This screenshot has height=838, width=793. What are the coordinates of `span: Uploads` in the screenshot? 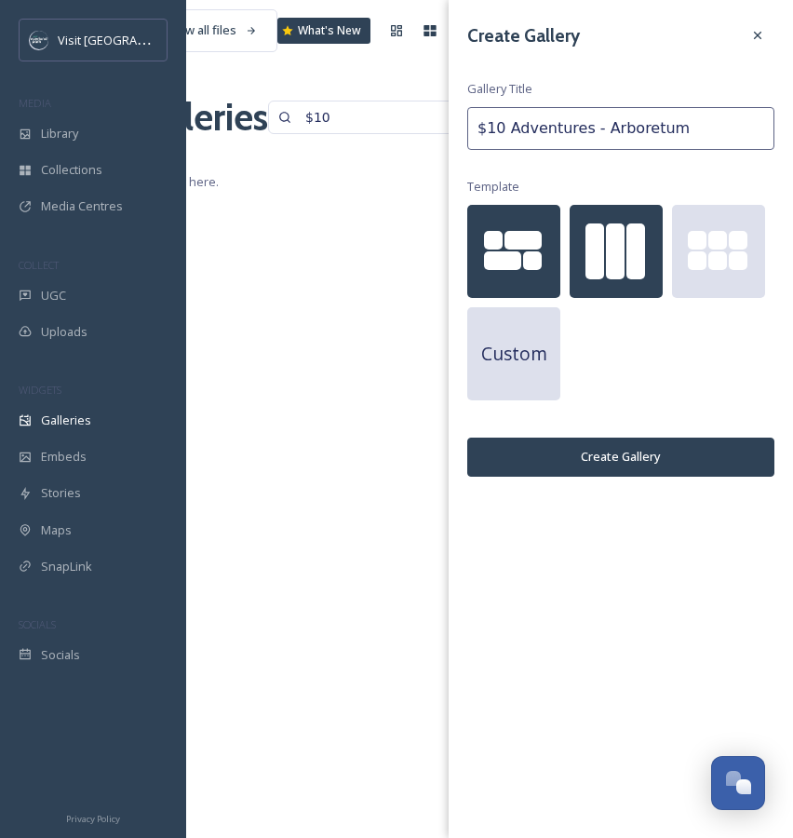 It's located at (64, 331).